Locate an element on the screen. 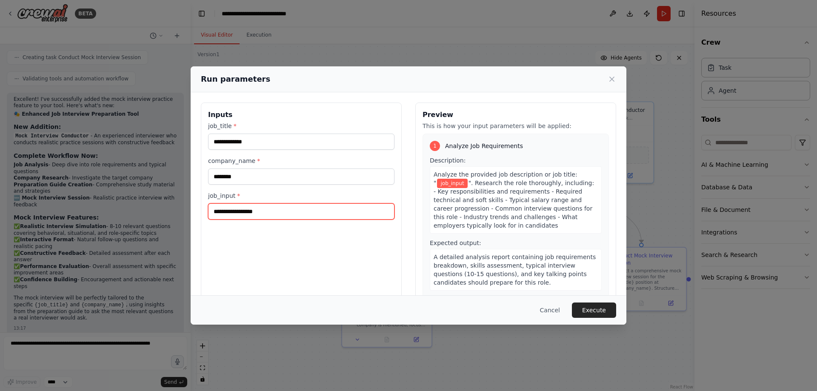 This screenshot has height=391, width=817. label: company_name is located at coordinates (301, 161).